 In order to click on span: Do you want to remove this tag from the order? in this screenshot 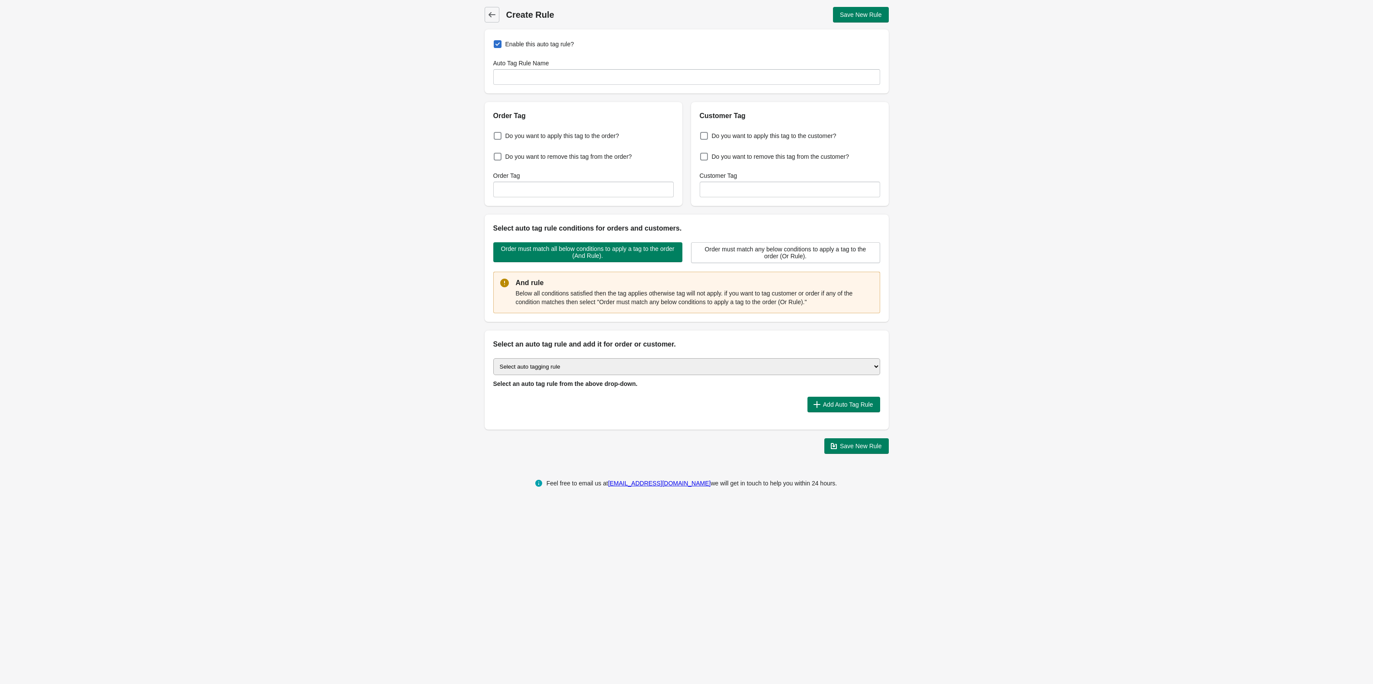, I will do `click(568, 157)`.